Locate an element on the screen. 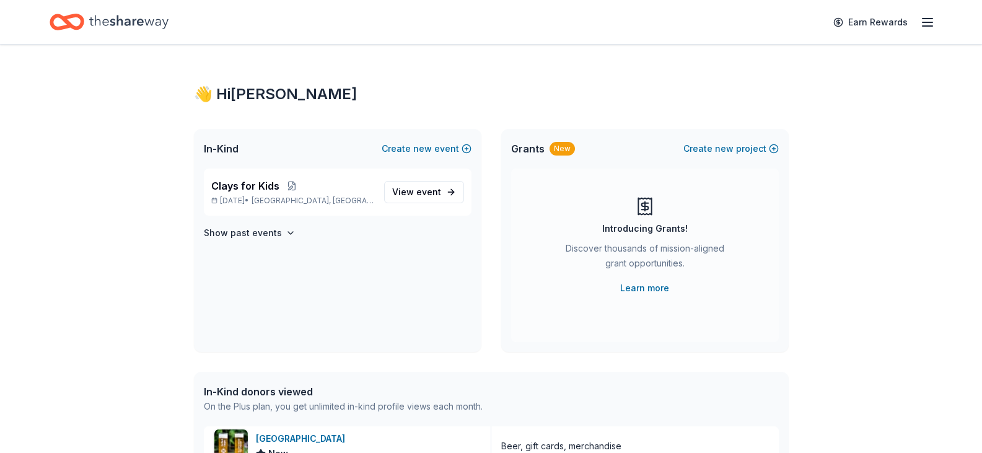 Image resolution: width=982 pixels, height=453 pixels. a: View event is located at coordinates (424, 192).